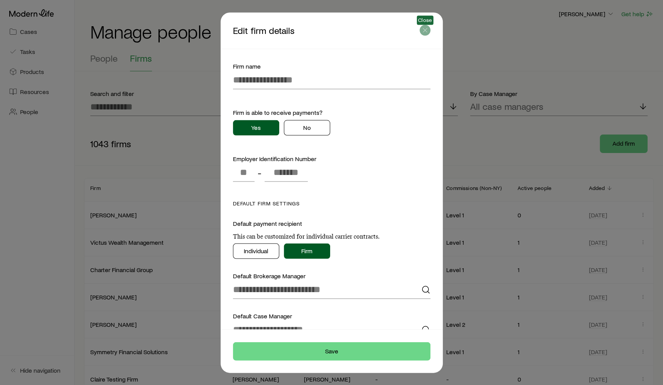 This screenshot has width=663, height=385. I want to click on div: Default payment recipient, so click(332, 229).